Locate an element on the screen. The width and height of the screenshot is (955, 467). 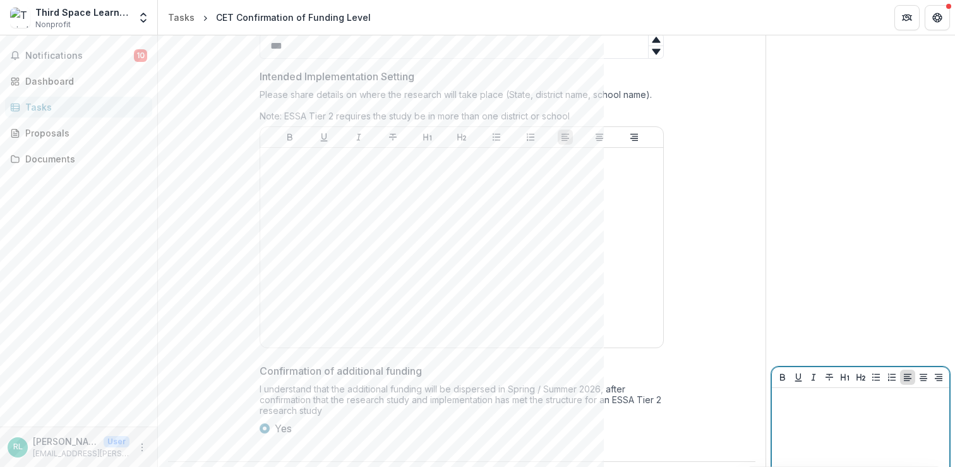
div: Proposals is located at coordinates (83, 133).